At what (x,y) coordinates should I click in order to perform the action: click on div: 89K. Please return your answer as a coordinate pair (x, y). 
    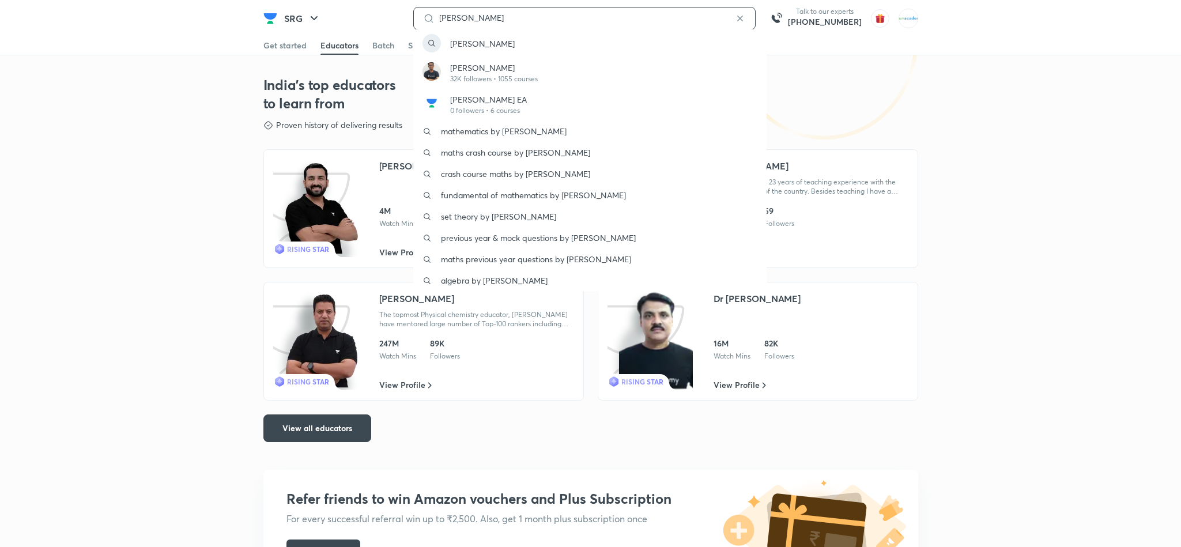
    Looking at the image, I should click on (445, 344).